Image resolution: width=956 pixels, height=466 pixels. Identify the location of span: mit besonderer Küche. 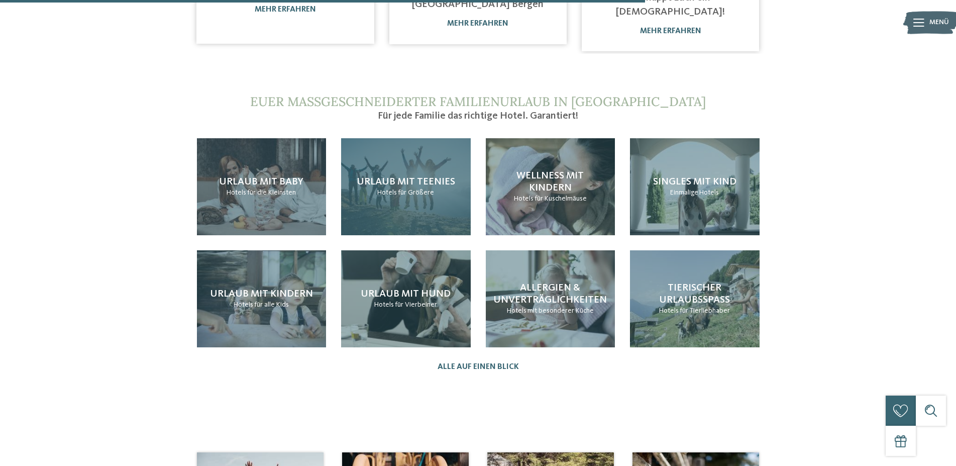
(560, 310).